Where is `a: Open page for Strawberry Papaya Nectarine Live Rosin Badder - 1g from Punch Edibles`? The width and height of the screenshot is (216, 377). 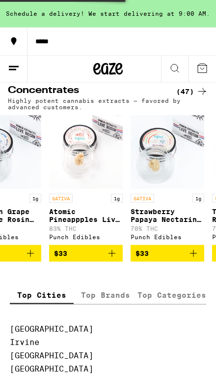
a: Open page for Strawberry Papaya Nectarine Live Rosin Badder - 1g from Punch Edibles is located at coordinates (168, 180).